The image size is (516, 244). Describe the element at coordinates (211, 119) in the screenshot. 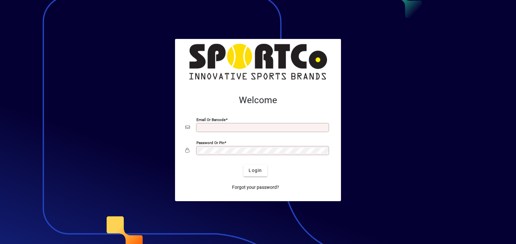

I see `mat-label: Email or Barcode` at that location.